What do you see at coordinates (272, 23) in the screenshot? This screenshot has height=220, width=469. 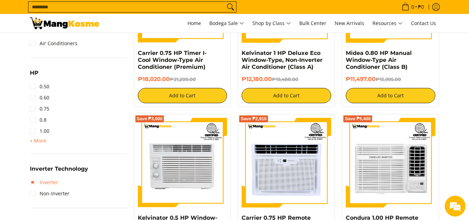 I see `a: Shop by Class` at bounding box center [272, 23].